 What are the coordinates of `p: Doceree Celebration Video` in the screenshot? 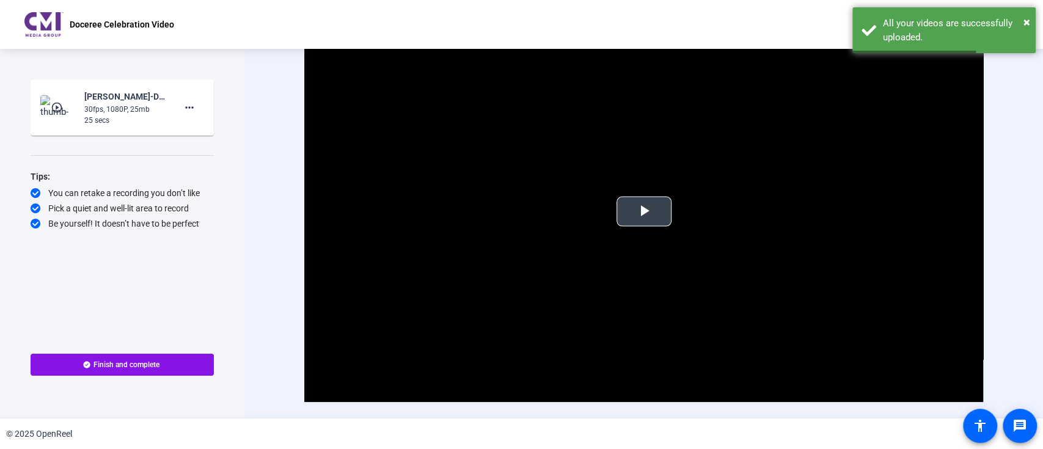 It's located at (122, 24).